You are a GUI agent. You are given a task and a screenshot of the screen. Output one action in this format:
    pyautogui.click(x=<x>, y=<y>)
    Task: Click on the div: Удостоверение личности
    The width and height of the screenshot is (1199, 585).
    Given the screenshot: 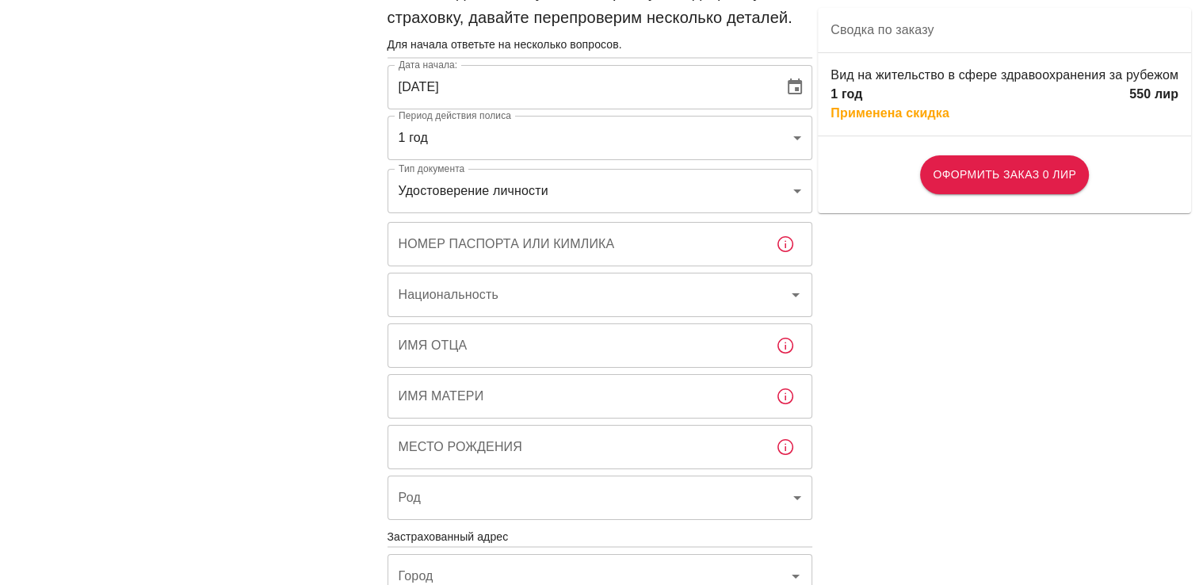 What is the action you would take?
    pyautogui.click(x=600, y=191)
    